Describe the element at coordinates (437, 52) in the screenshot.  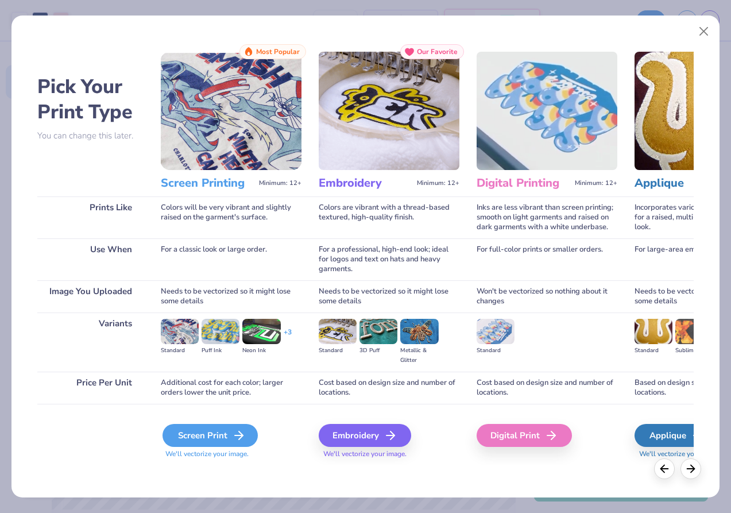
I see `span: Our Favorite` at that location.